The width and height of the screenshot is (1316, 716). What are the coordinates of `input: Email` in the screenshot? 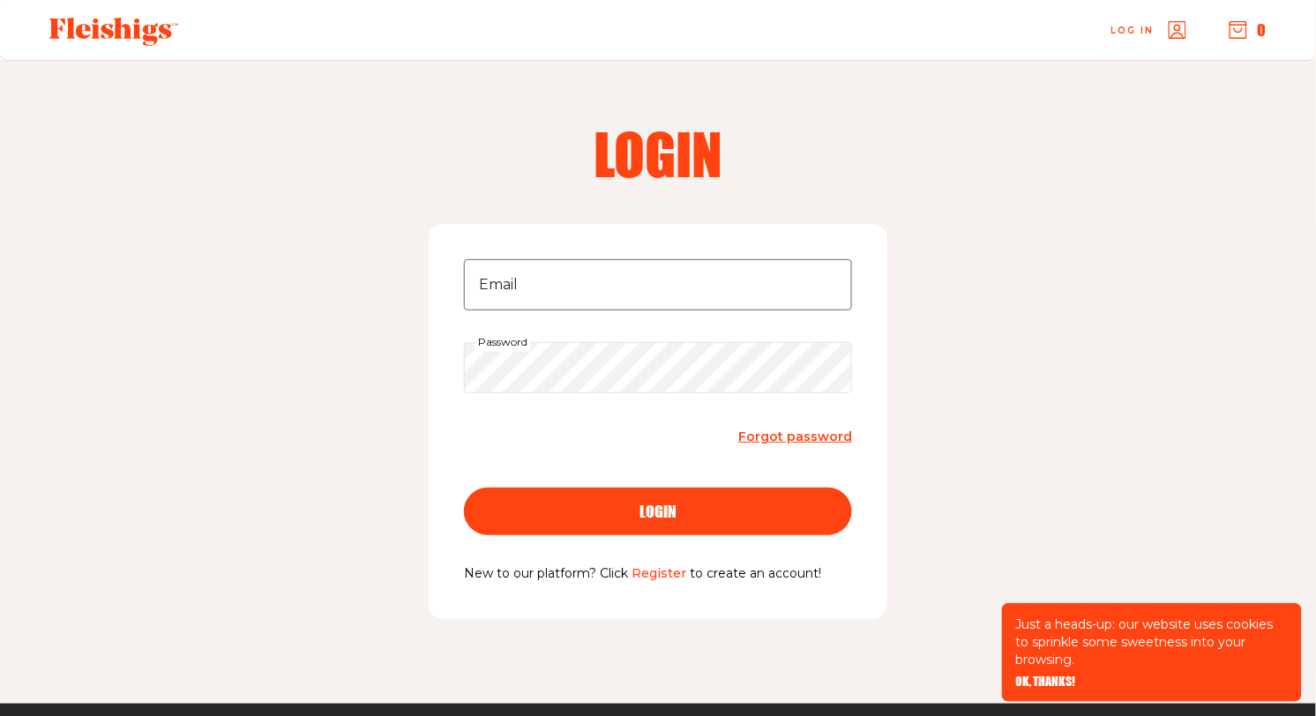 It's located at (658, 285).